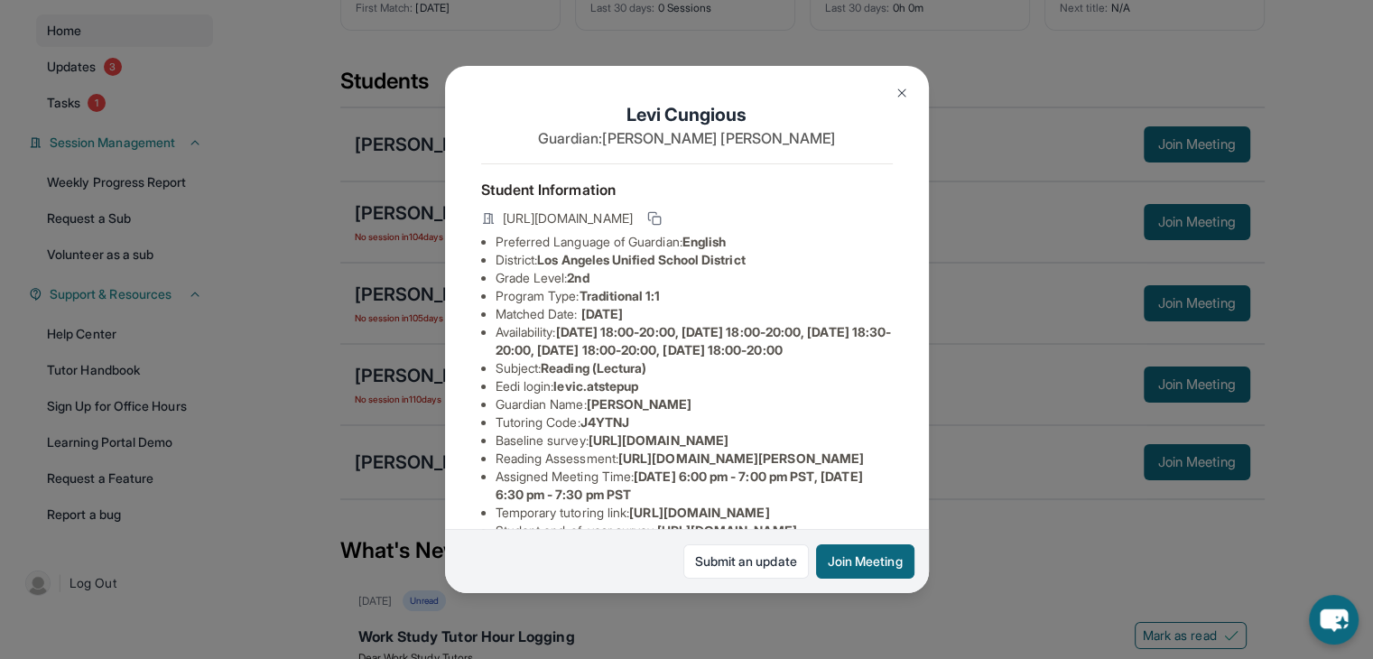  Describe the element at coordinates (605, 422) in the screenshot. I see `span: J4YTNJ` at that location.